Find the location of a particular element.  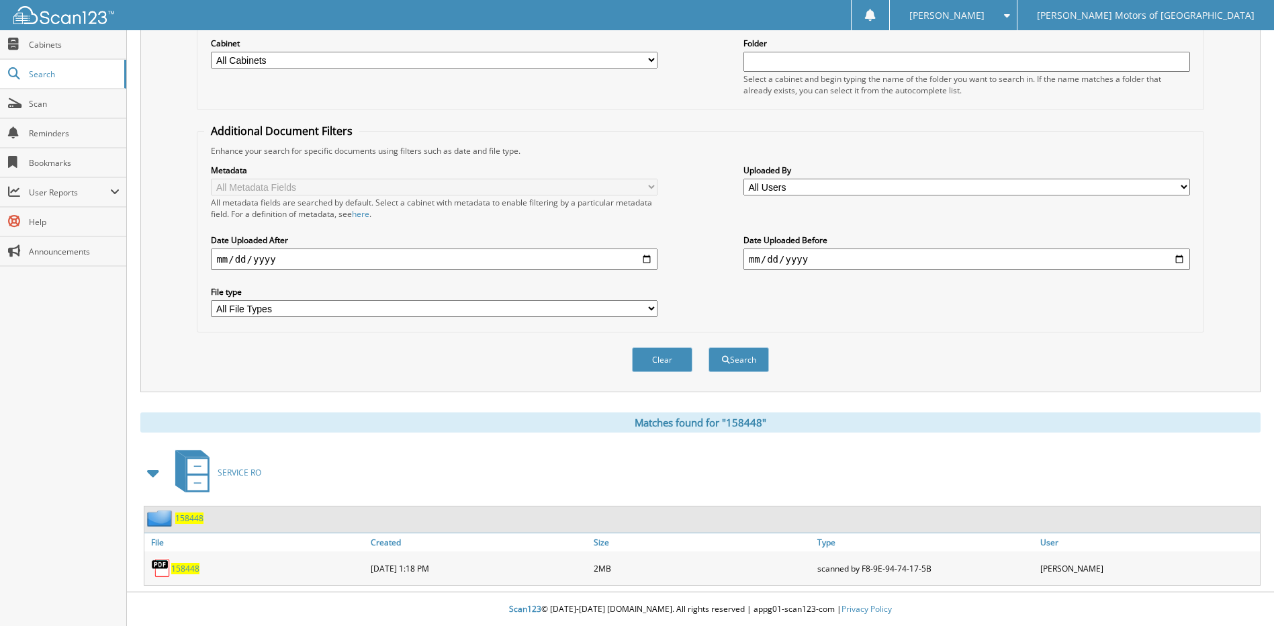

label: Date Uploaded Before is located at coordinates (966, 240).